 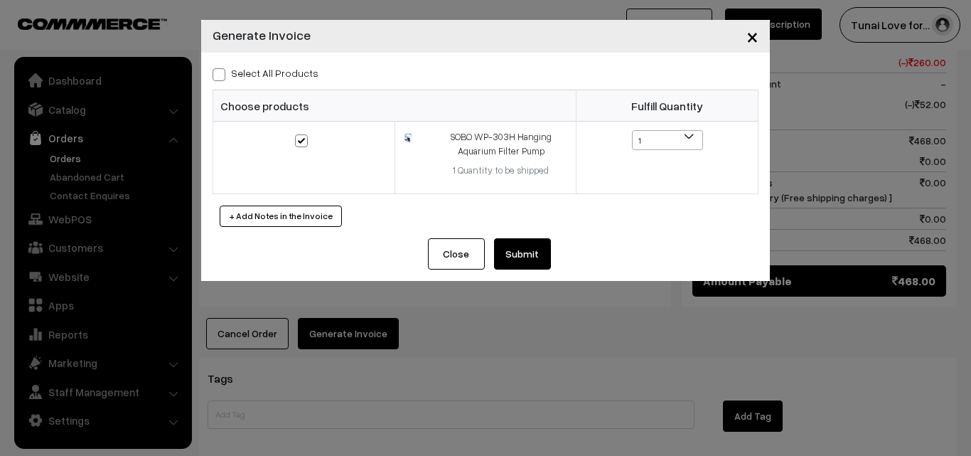 I want to click on label: Select all Products, so click(x=265, y=73).